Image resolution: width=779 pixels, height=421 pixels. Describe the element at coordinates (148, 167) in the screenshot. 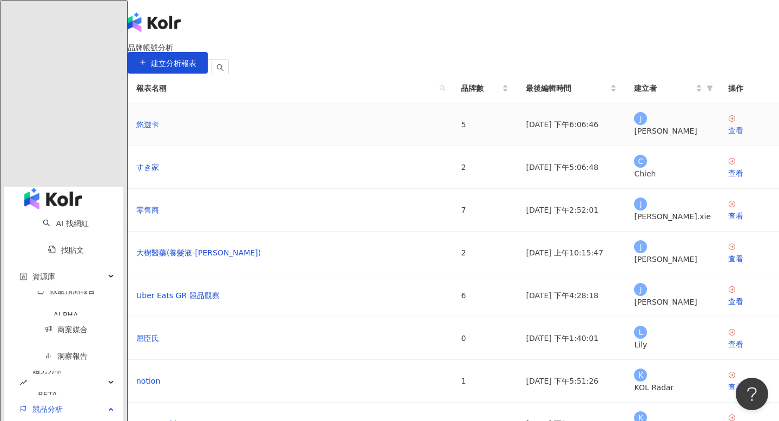

I see `a: すき家` at that location.